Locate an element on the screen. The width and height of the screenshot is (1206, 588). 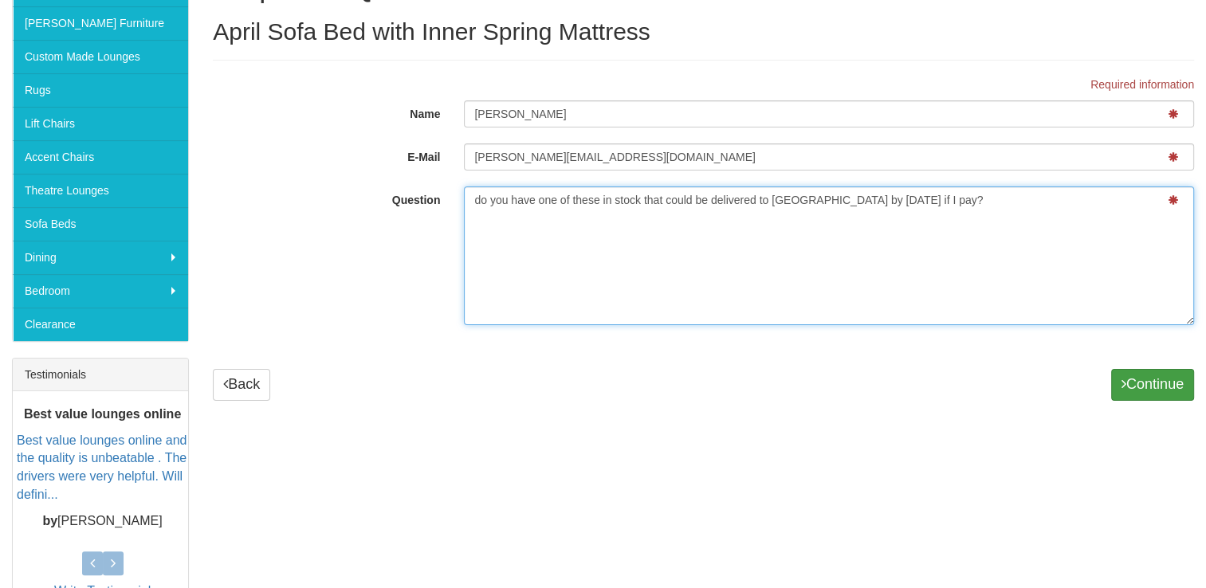
input: Your Name: is located at coordinates (829, 114).